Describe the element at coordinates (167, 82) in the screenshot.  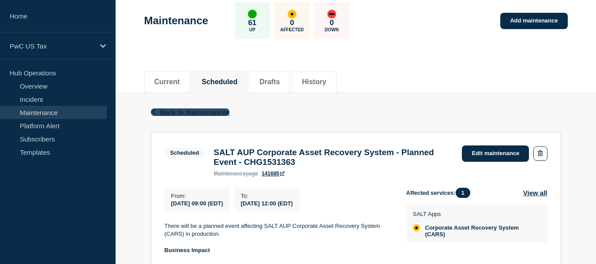
I see `button: Current` at that location.